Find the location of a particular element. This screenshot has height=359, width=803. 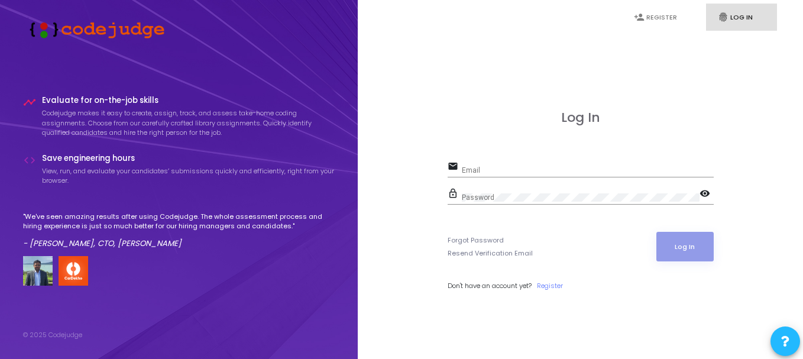

img: user image is located at coordinates (38, 271).